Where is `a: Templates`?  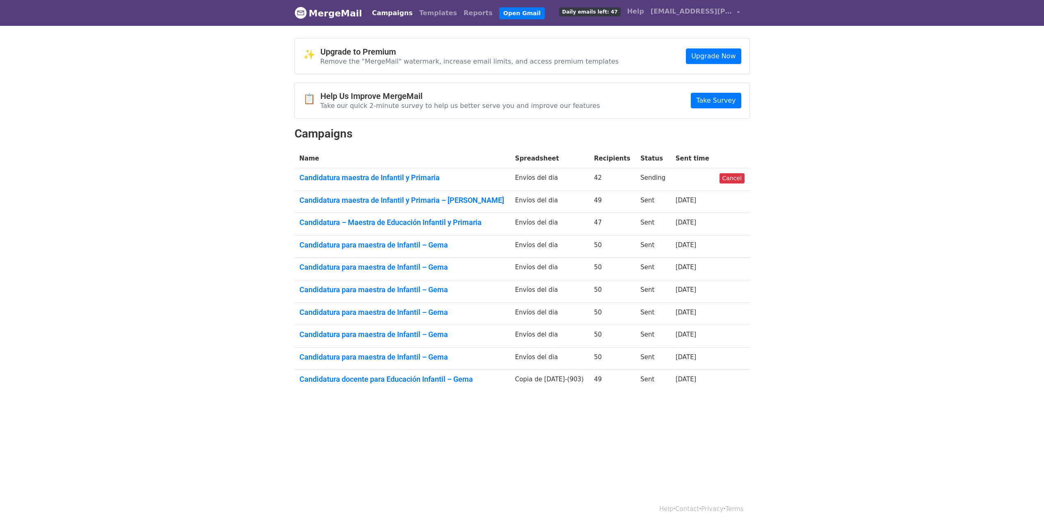
a: Templates is located at coordinates (438, 13).